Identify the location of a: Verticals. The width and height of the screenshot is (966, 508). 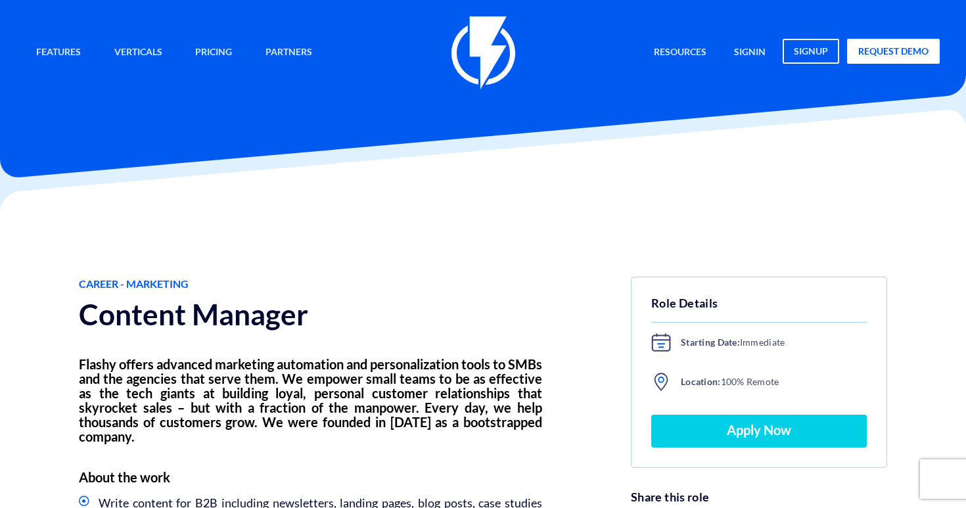
(138, 53).